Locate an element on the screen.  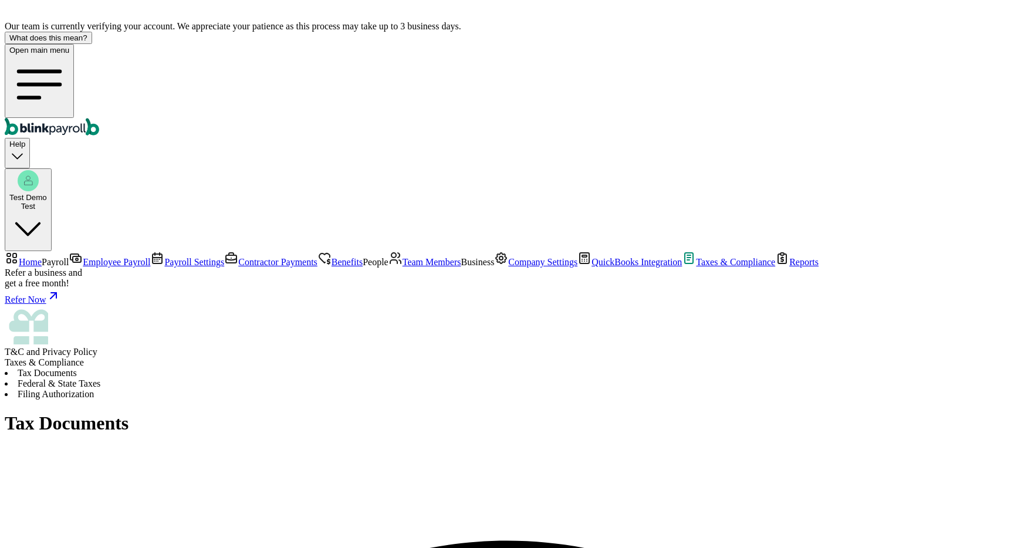
a: Payroll Settings is located at coordinates (187, 262).